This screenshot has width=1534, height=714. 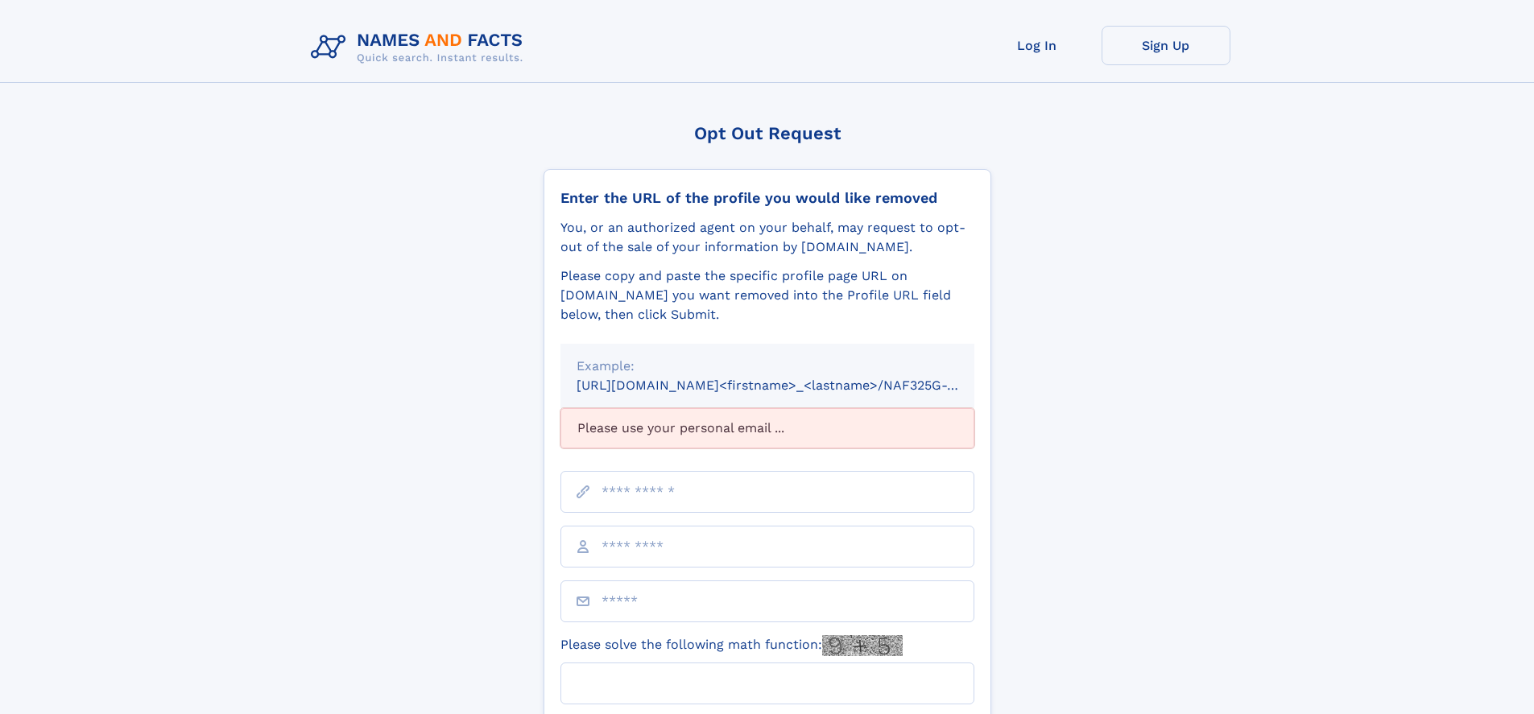 I want to click on div: Example:, so click(x=768, y=366).